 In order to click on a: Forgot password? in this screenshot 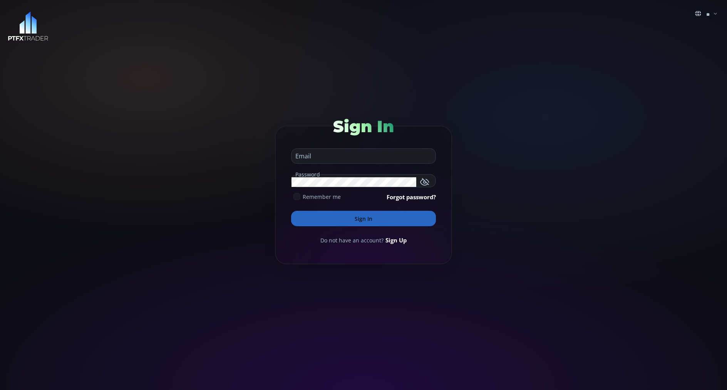, I will do `click(411, 197)`.